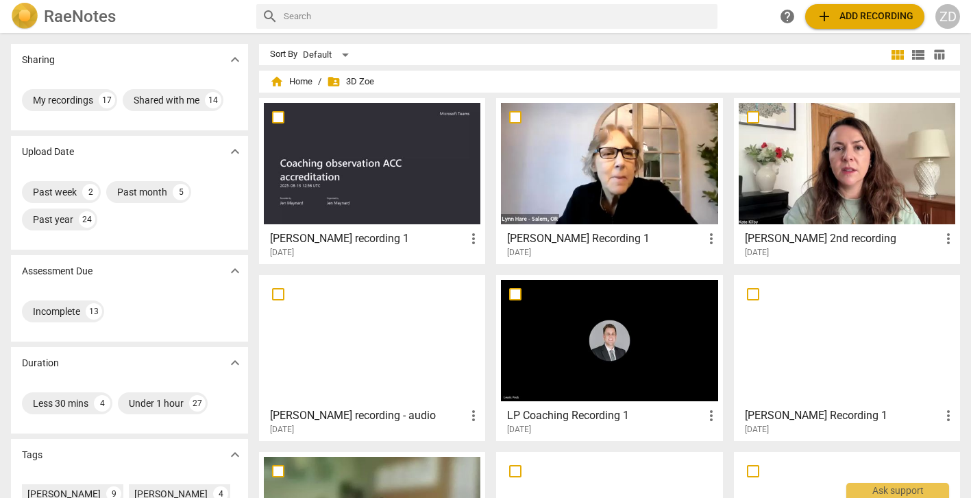 The height and width of the screenshot is (498, 971). Describe the element at coordinates (604, 238) in the screenshot. I see `h3: Rachel Kochany Recording 1` at that location.